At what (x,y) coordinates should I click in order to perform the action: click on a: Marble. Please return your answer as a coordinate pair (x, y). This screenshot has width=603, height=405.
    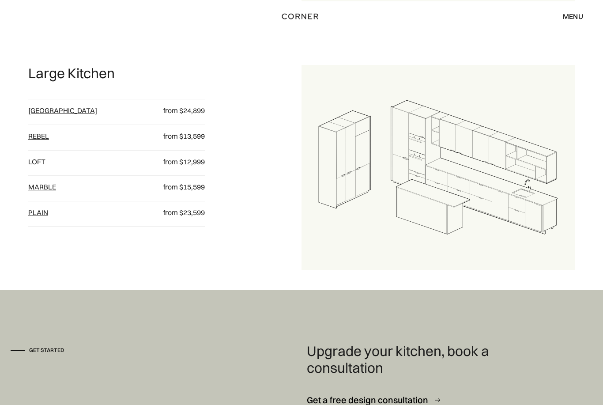
    Looking at the image, I should click on (42, 187).